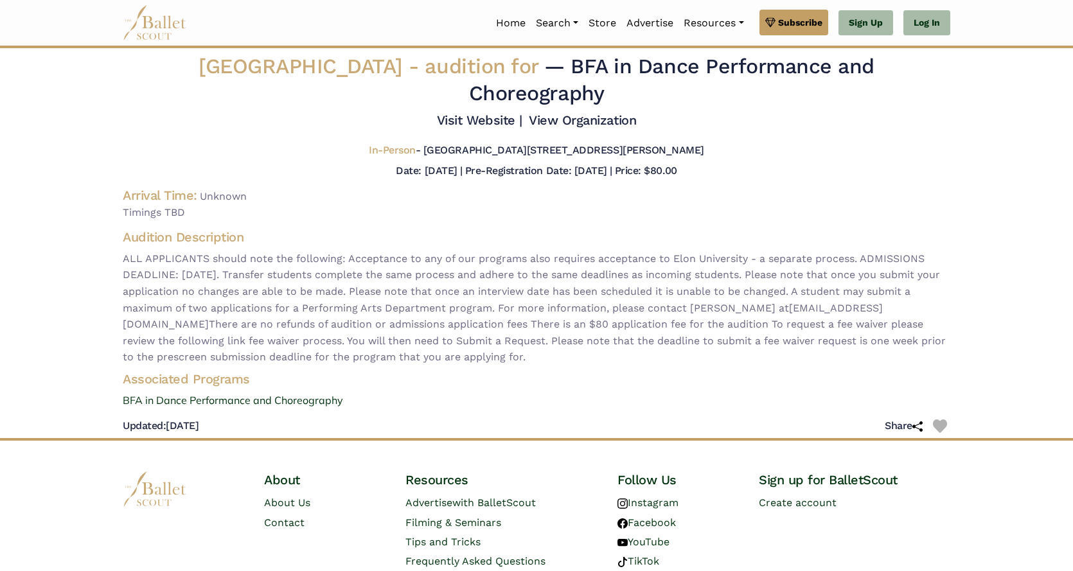 Image resolution: width=1073 pixels, height=571 pixels. What do you see at coordinates (854, 480) in the screenshot?
I see `h4: Sign up for BalletScout` at bounding box center [854, 480].